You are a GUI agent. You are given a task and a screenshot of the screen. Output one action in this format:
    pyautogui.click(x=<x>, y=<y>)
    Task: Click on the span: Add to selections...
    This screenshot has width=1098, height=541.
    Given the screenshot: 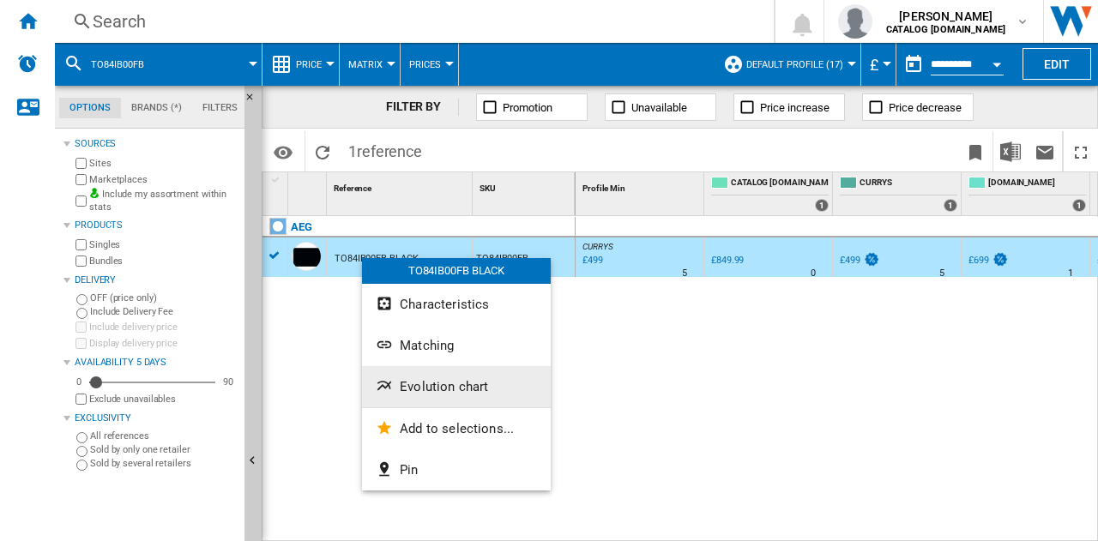 What is the action you would take?
    pyautogui.click(x=456, y=429)
    